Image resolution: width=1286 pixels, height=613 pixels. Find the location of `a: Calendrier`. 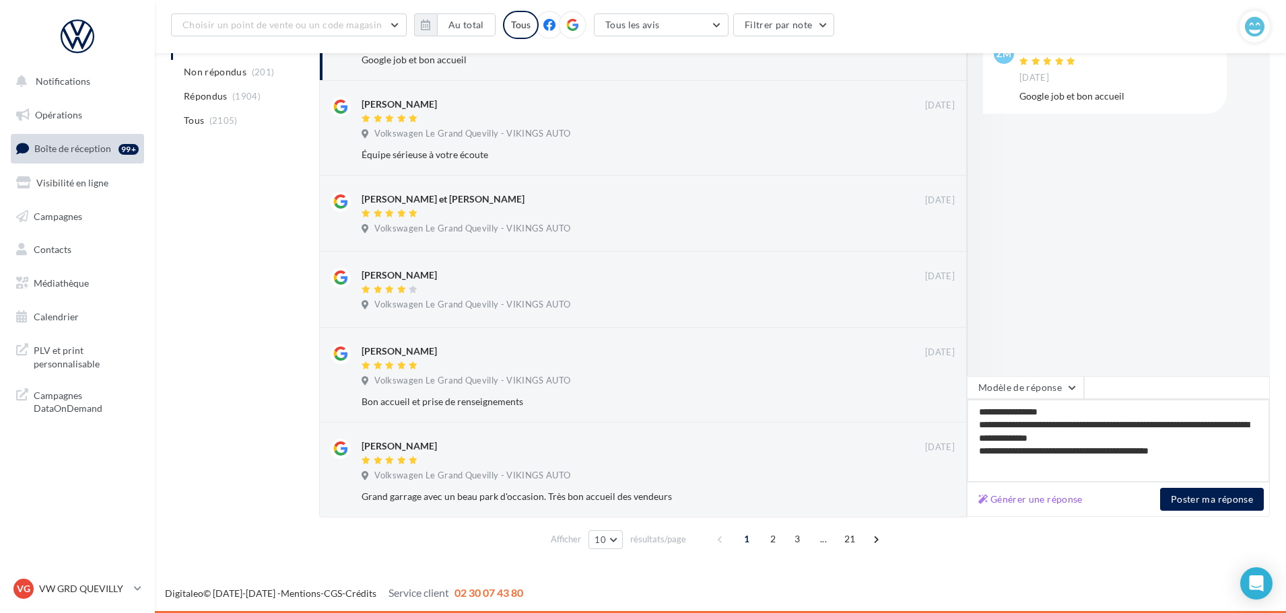

a: Calendrier is located at coordinates (77, 317).